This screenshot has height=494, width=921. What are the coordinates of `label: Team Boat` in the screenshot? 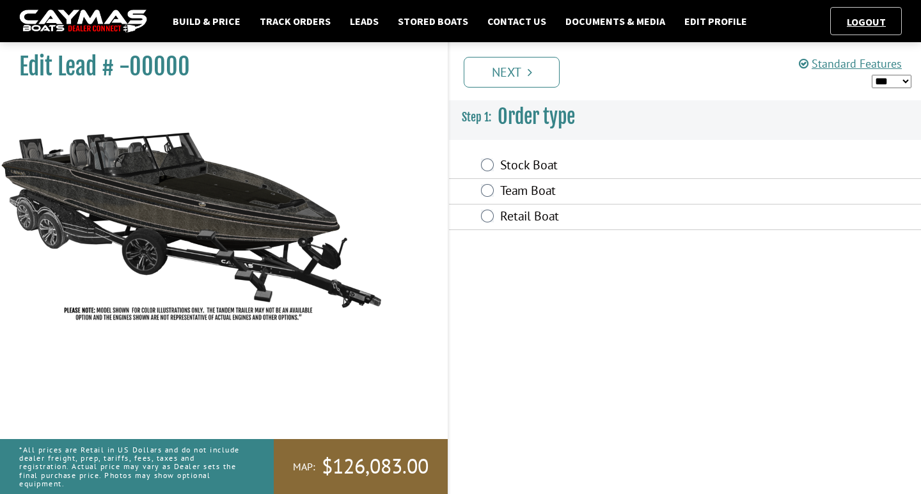 It's located at (626, 192).